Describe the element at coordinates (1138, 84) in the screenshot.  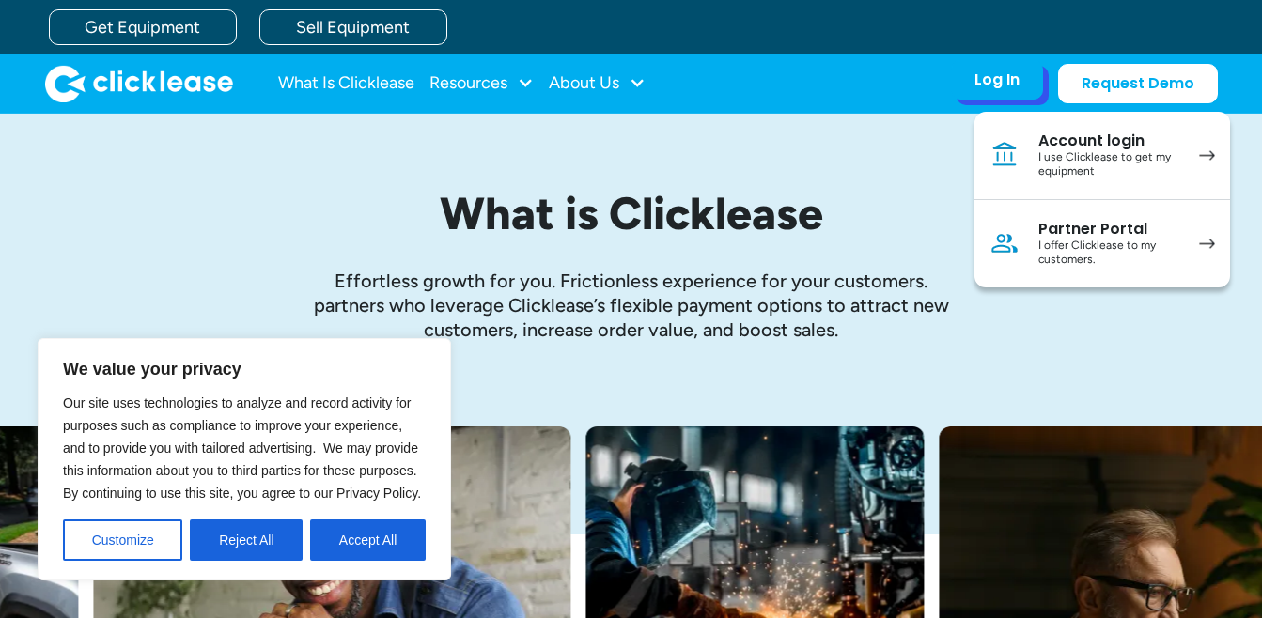
I see `a: Request Demo` at that location.